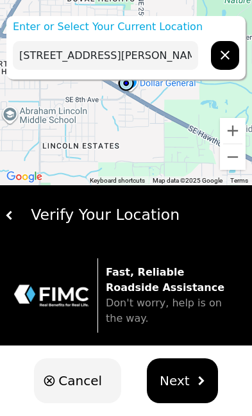  What do you see at coordinates (130, 215) in the screenshot?
I see `div: Verify Your Location` at bounding box center [130, 215].